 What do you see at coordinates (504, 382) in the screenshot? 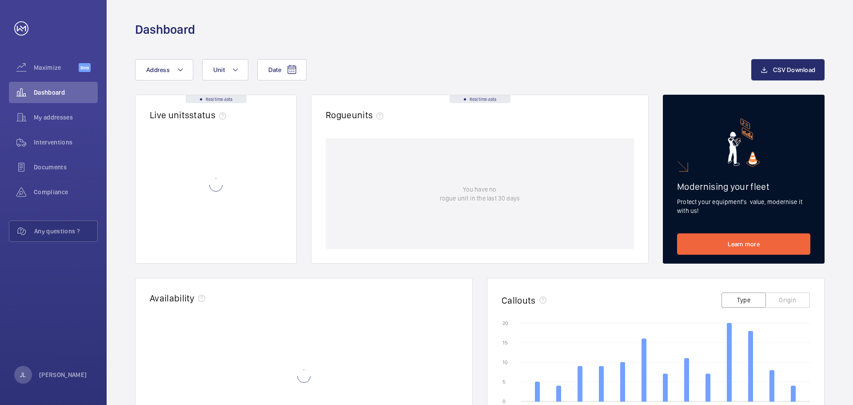
I see `text: 5` at bounding box center [504, 382].